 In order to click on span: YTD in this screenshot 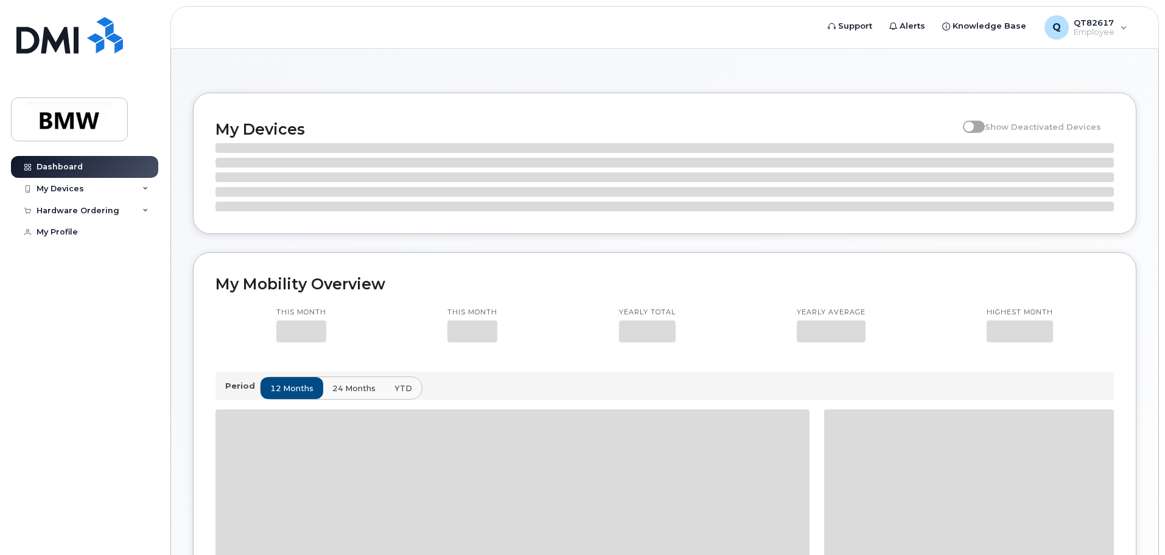, I will do `click(403, 388)`.